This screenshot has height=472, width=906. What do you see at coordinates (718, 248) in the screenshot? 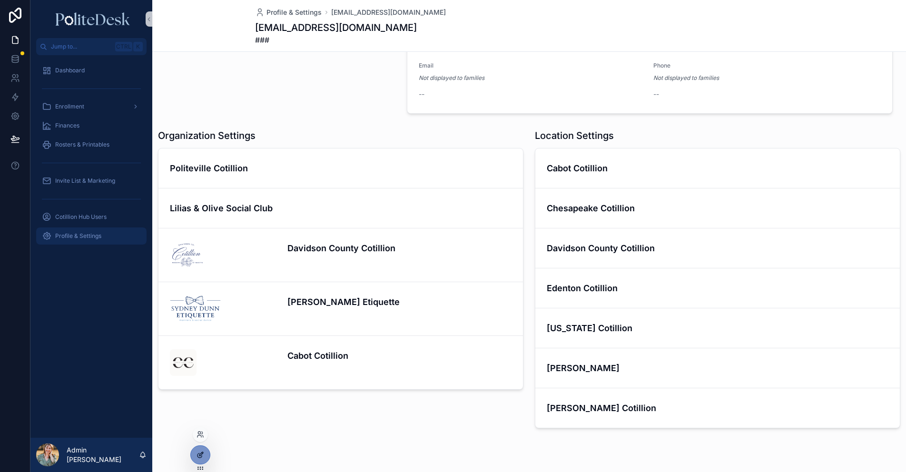
I see `a: Davidson County Cotillion` at bounding box center [718, 248].